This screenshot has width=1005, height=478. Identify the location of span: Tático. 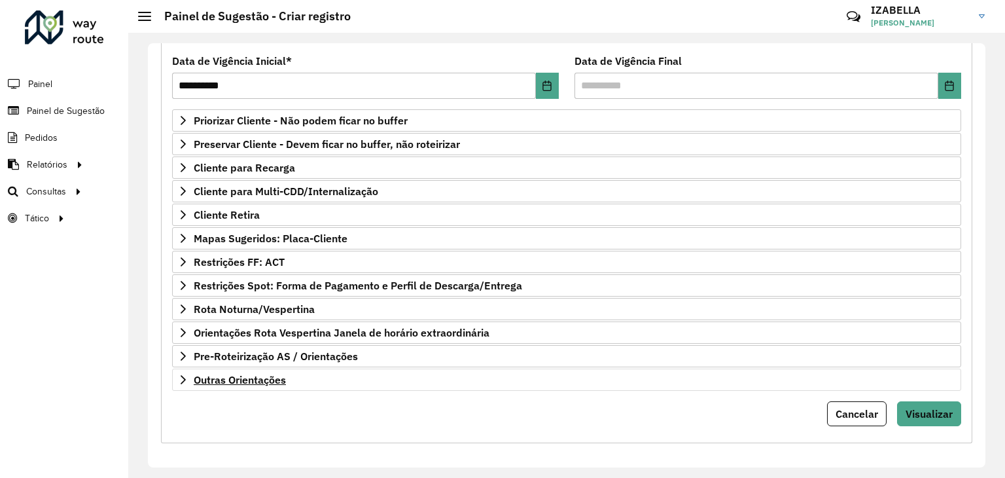
(37, 218).